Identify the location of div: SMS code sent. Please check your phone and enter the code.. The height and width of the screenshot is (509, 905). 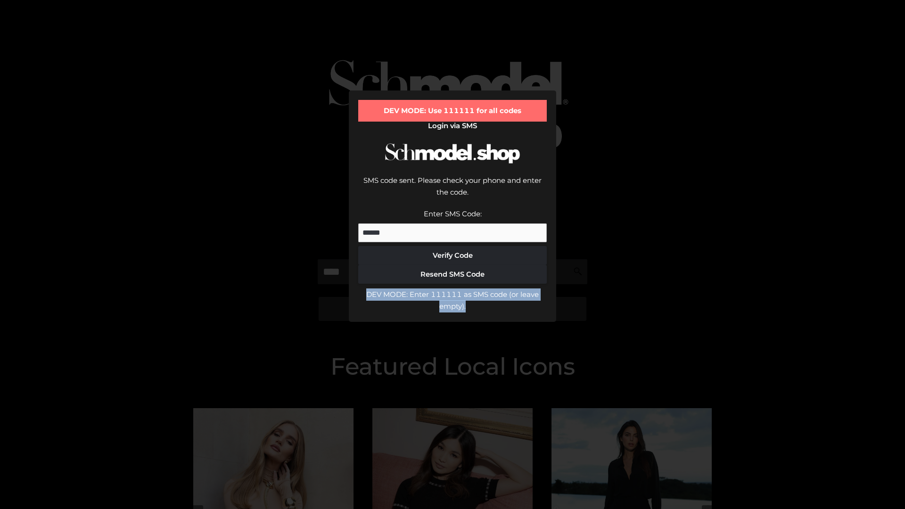
(453, 191).